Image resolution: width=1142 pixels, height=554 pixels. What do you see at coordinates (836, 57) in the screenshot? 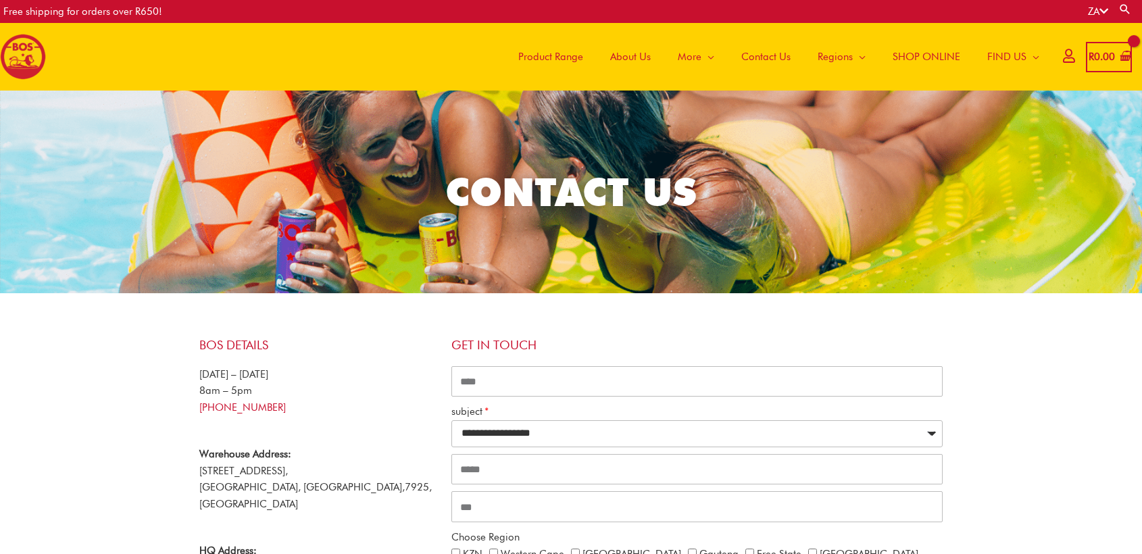
I see `span: Regions` at bounding box center [836, 57].